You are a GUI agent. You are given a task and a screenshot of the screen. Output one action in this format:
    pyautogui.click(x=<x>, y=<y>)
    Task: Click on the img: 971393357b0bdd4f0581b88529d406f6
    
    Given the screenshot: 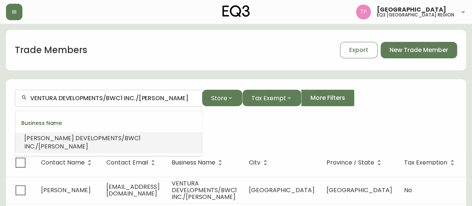 What is the action you would take?
    pyautogui.click(x=363, y=12)
    